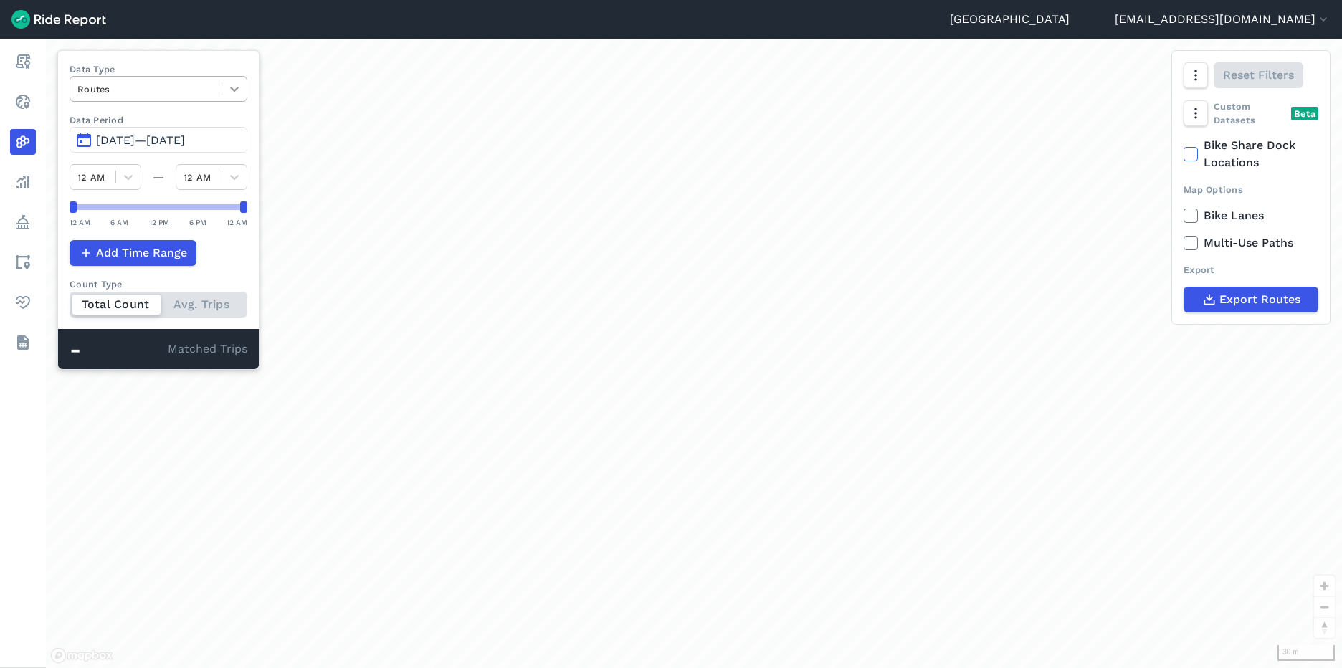 Image resolution: width=1342 pixels, height=668 pixels. Describe the element at coordinates (159, 222) in the screenshot. I see `div: 12 PM` at that location.